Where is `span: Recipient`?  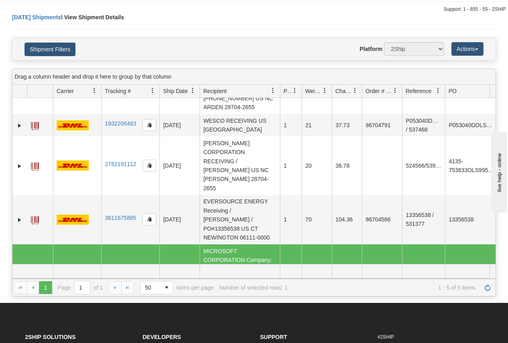 span: Recipient is located at coordinates (215, 91).